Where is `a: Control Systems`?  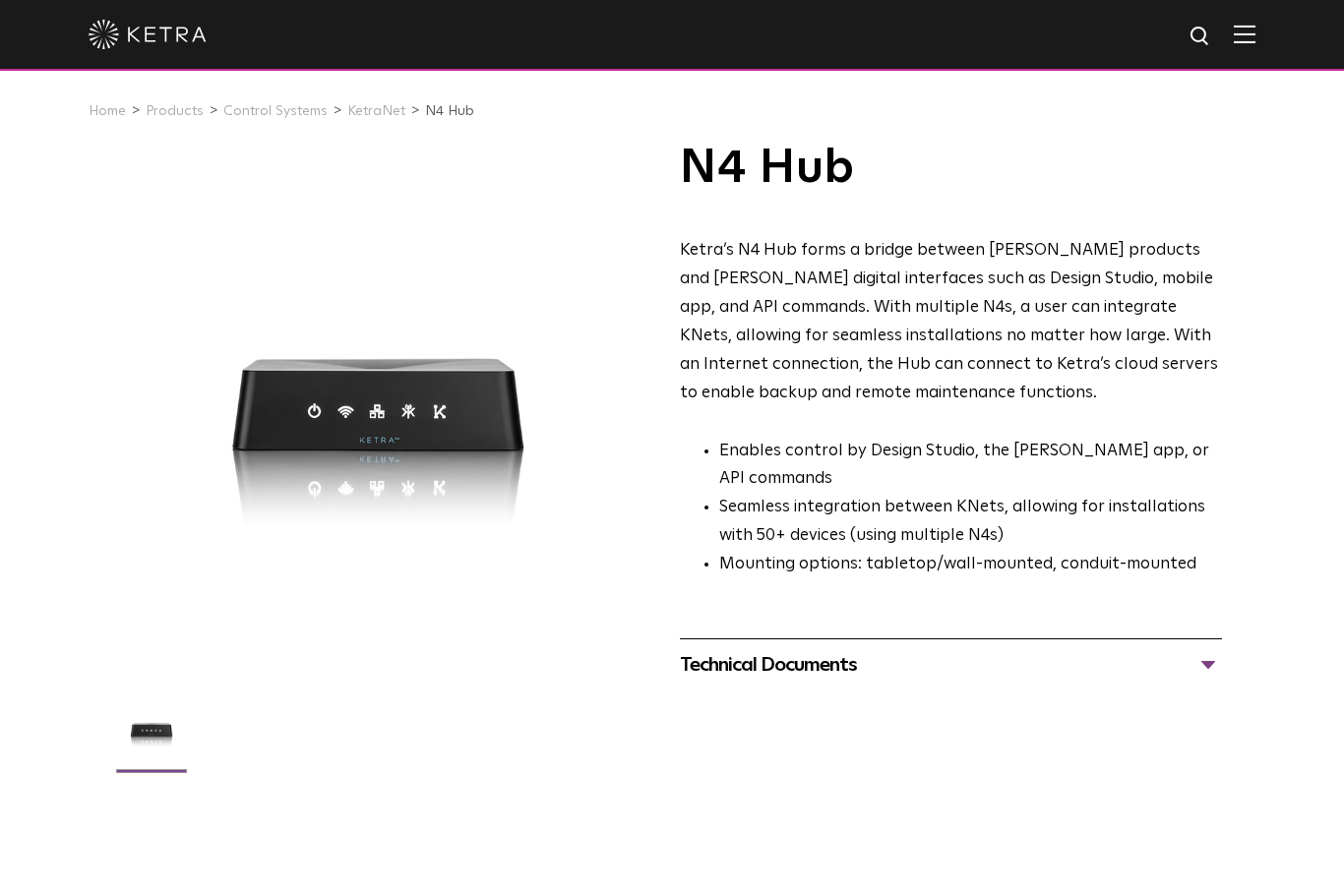 a: Control Systems is located at coordinates (276, 111).